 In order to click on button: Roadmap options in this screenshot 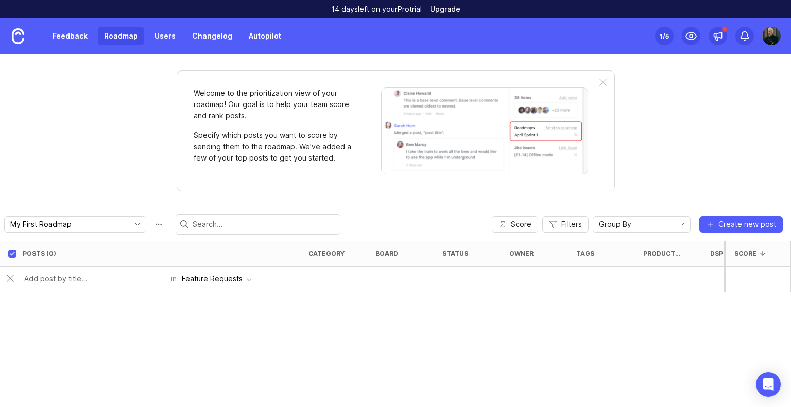, I will do `click(159, 225)`.